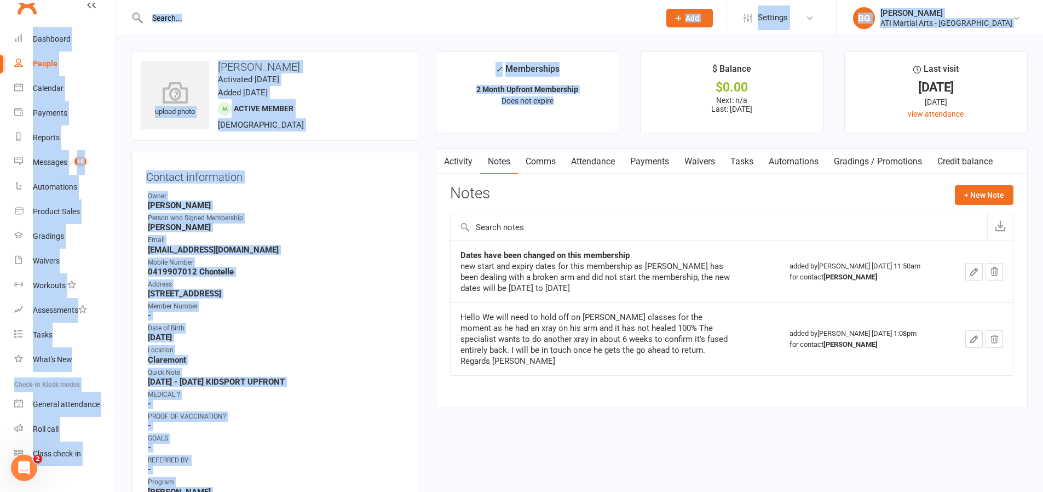 This screenshot has width=1043, height=492. I want to click on span: Add, so click(692, 18).